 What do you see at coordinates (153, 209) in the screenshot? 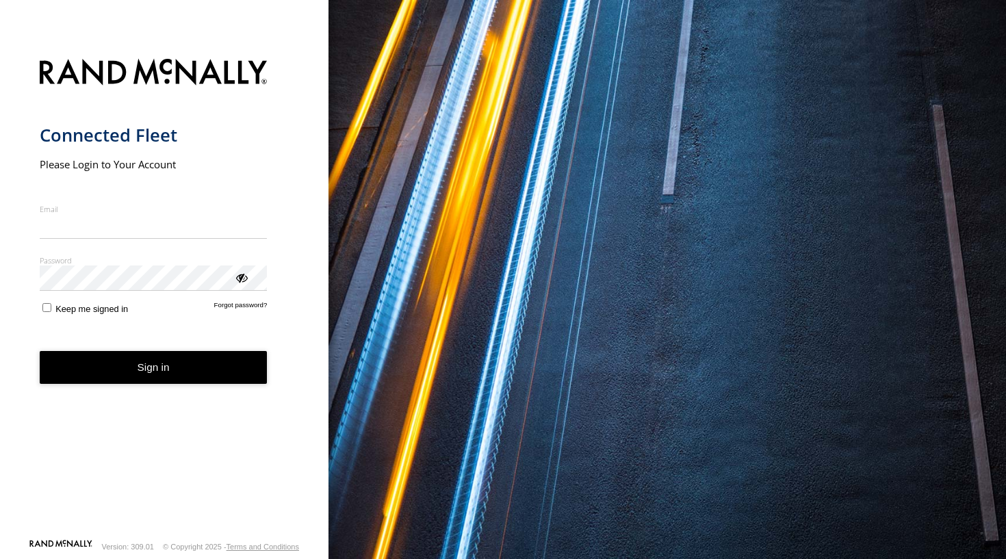
I see `label: Email` at bounding box center [153, 209].